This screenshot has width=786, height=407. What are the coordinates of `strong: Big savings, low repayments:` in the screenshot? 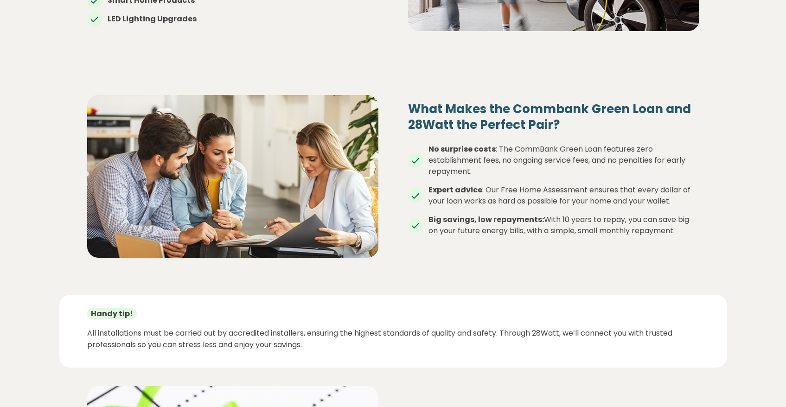 It's located at (486, 219).